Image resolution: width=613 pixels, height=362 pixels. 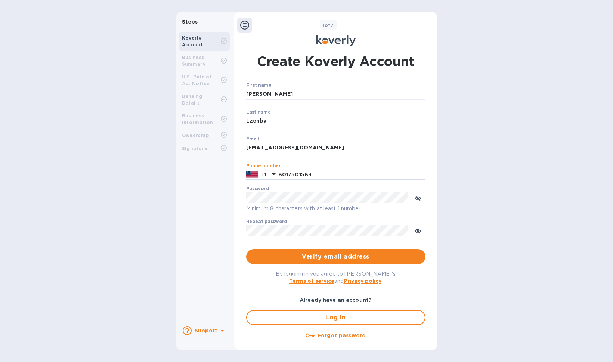 I want to click on label: Repeat password, so click(x=267, y=222).